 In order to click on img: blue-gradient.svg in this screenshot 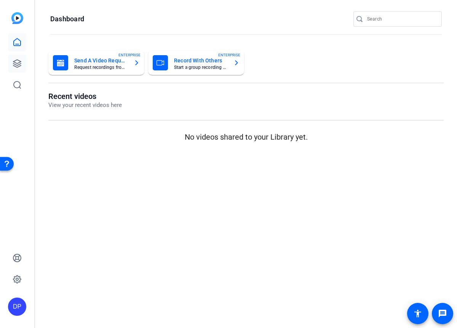, I will do `click(17, 18)`.